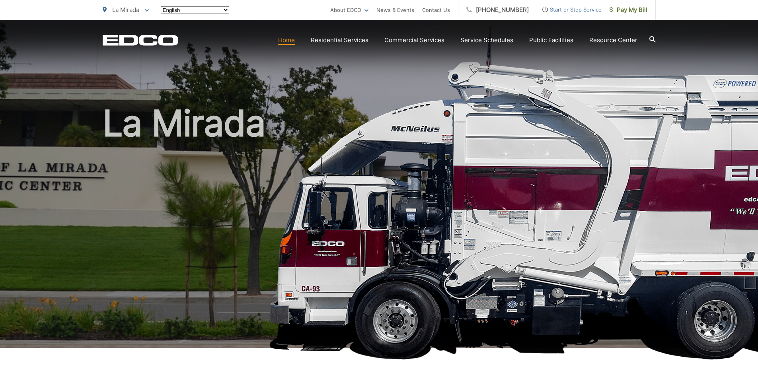 The image size is (758, 379). I want to click on a: Public Facilities, so click(551, 40).